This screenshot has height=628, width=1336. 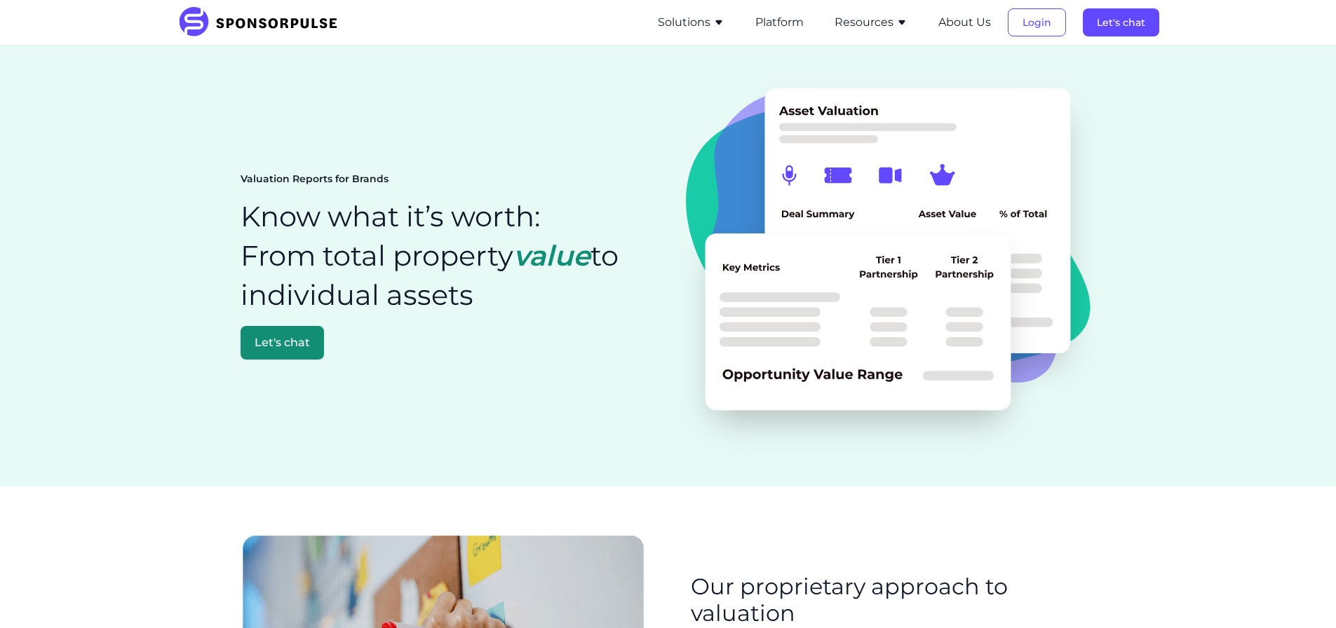 What do you see at coordinates (1037, 22) in the screenshot?
I see `button: Login` at bounding box center [1037, 22].